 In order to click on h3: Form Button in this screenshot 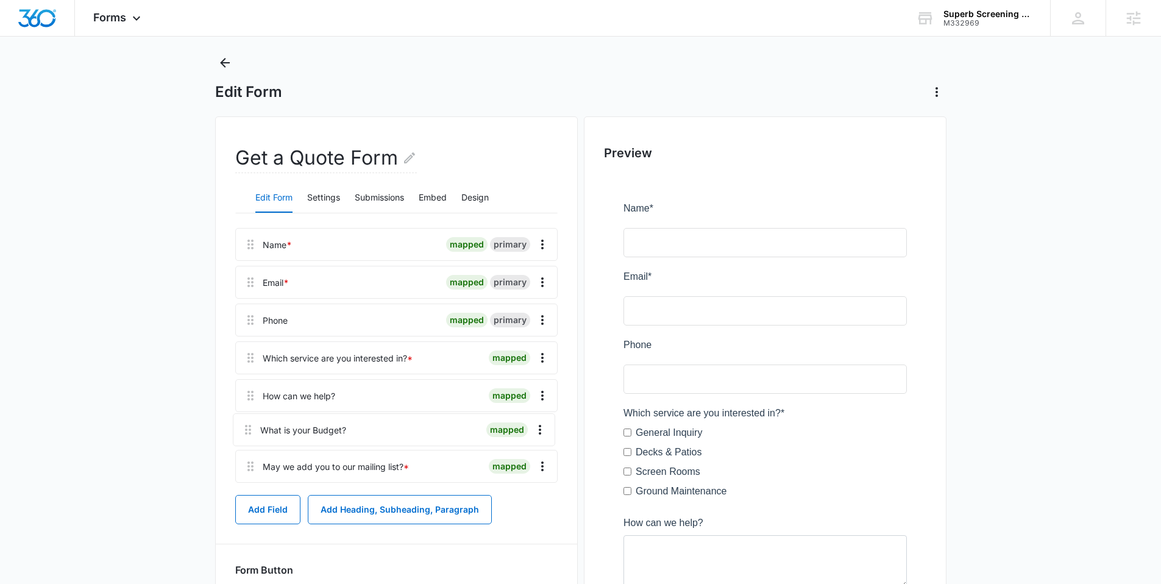, I will do `click(264, 570)`.